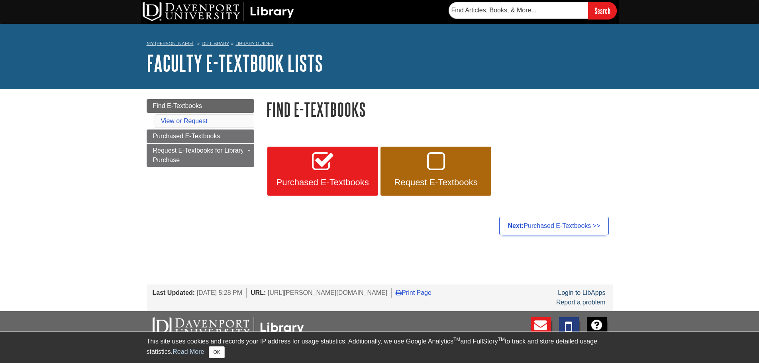  I want to click on a: Report a problem, so click(581, 302).